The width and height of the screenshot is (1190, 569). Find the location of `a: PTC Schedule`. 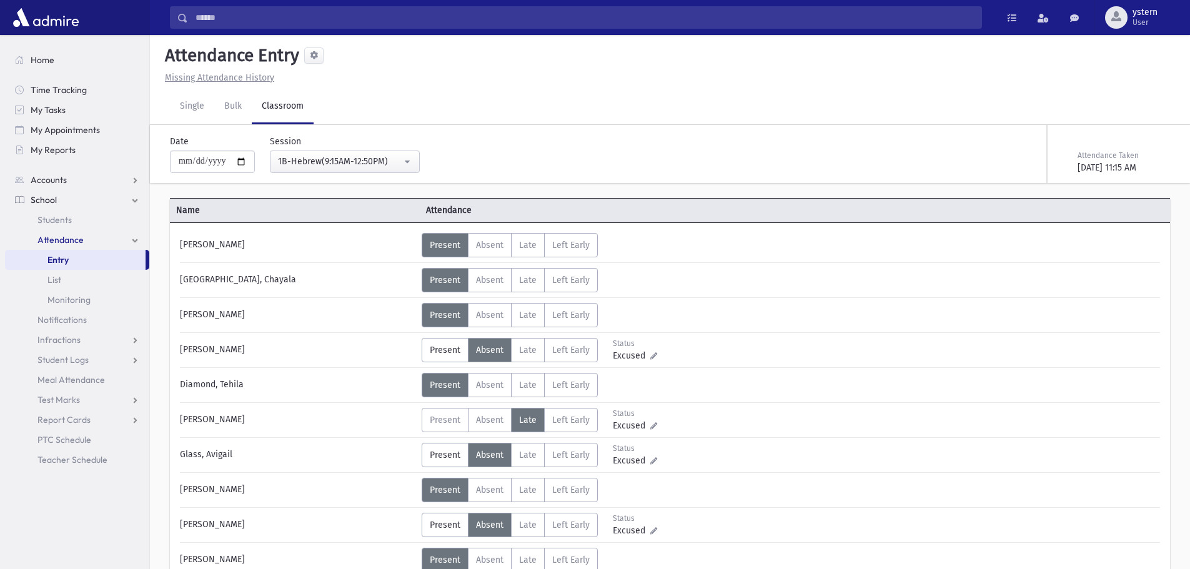

a: PTC Schedule is located at coordinates (77, 440).